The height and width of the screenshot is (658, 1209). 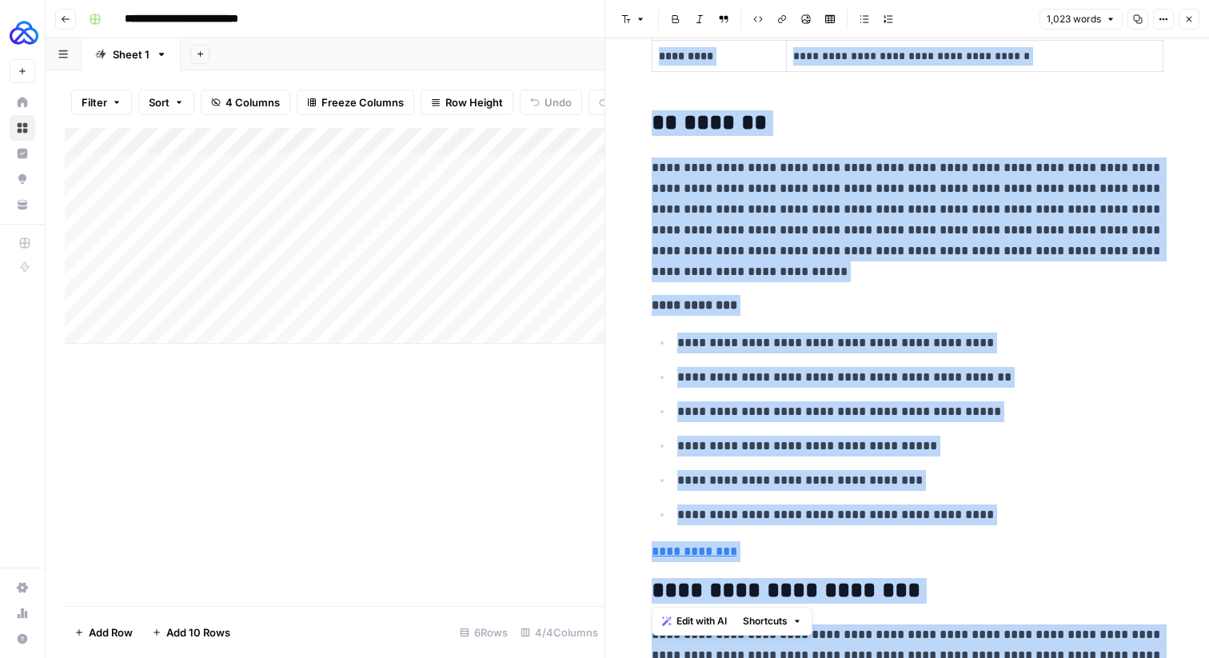 I want to click on span: Add 10 Rows, so click(x=198, y=633).